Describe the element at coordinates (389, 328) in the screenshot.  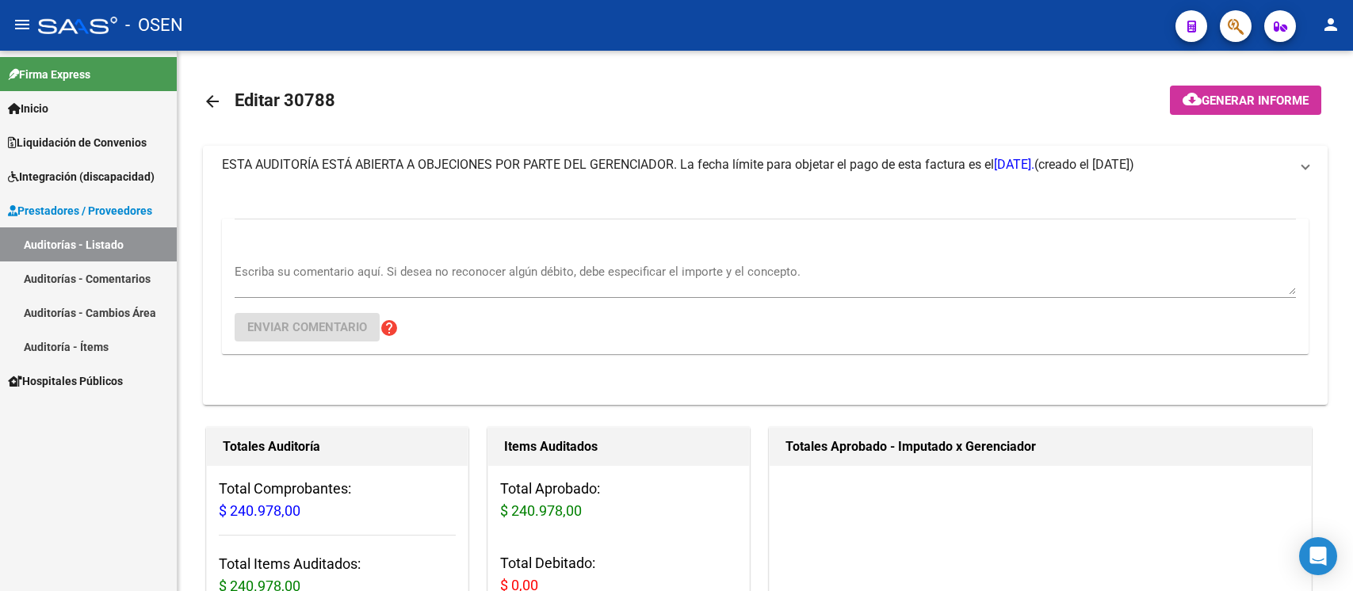
I see `mat-icon: help` at that location.